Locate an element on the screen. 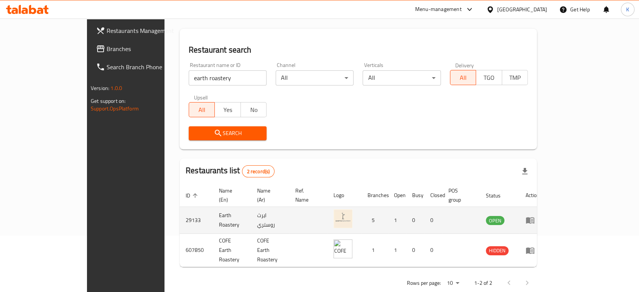 The height and width of the screenshot is (292, 639). label: Upsell is located at coordinates (201, 97).